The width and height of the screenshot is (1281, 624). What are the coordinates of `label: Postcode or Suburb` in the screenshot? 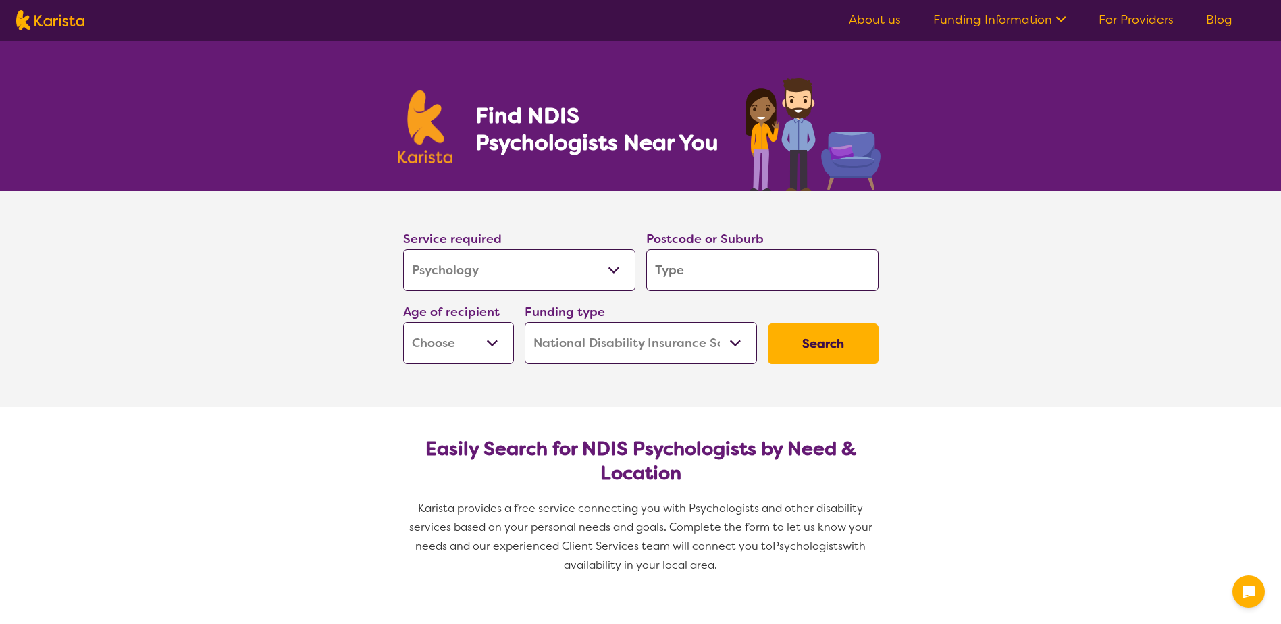 It's located at (705, 239).